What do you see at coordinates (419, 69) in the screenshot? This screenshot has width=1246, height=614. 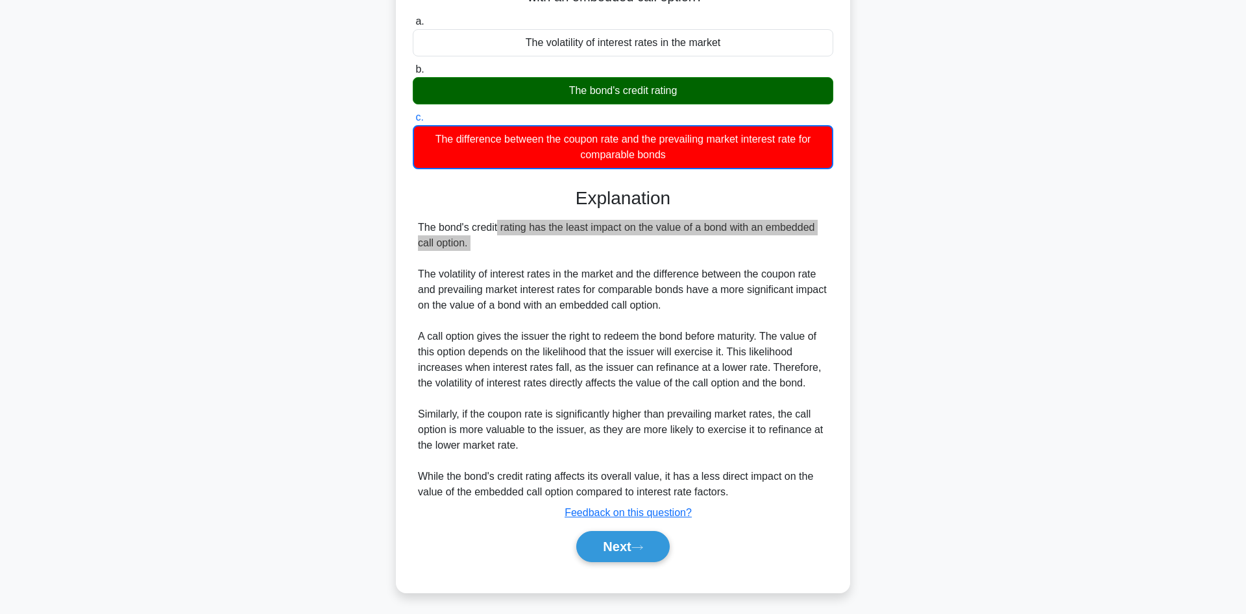 I see `span: b.` at bounding box center [419, 69].